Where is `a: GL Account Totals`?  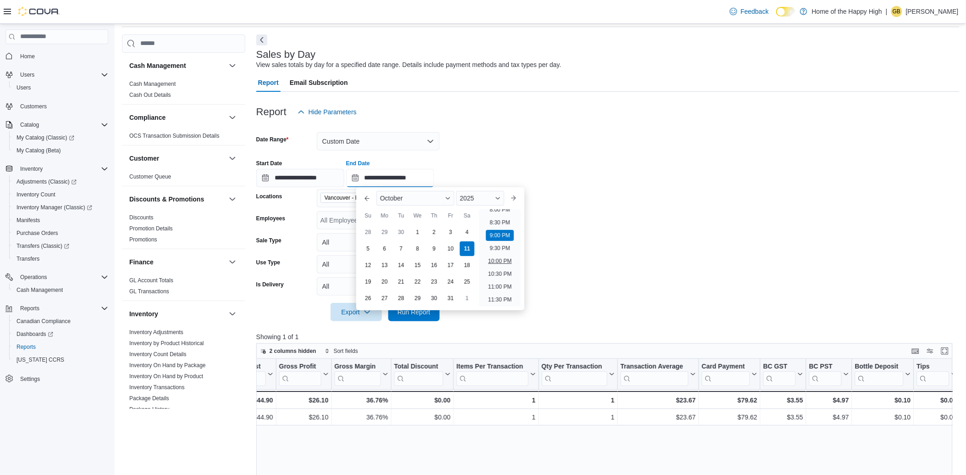
a: GL Account Totals is located at coordinates (151, 280).